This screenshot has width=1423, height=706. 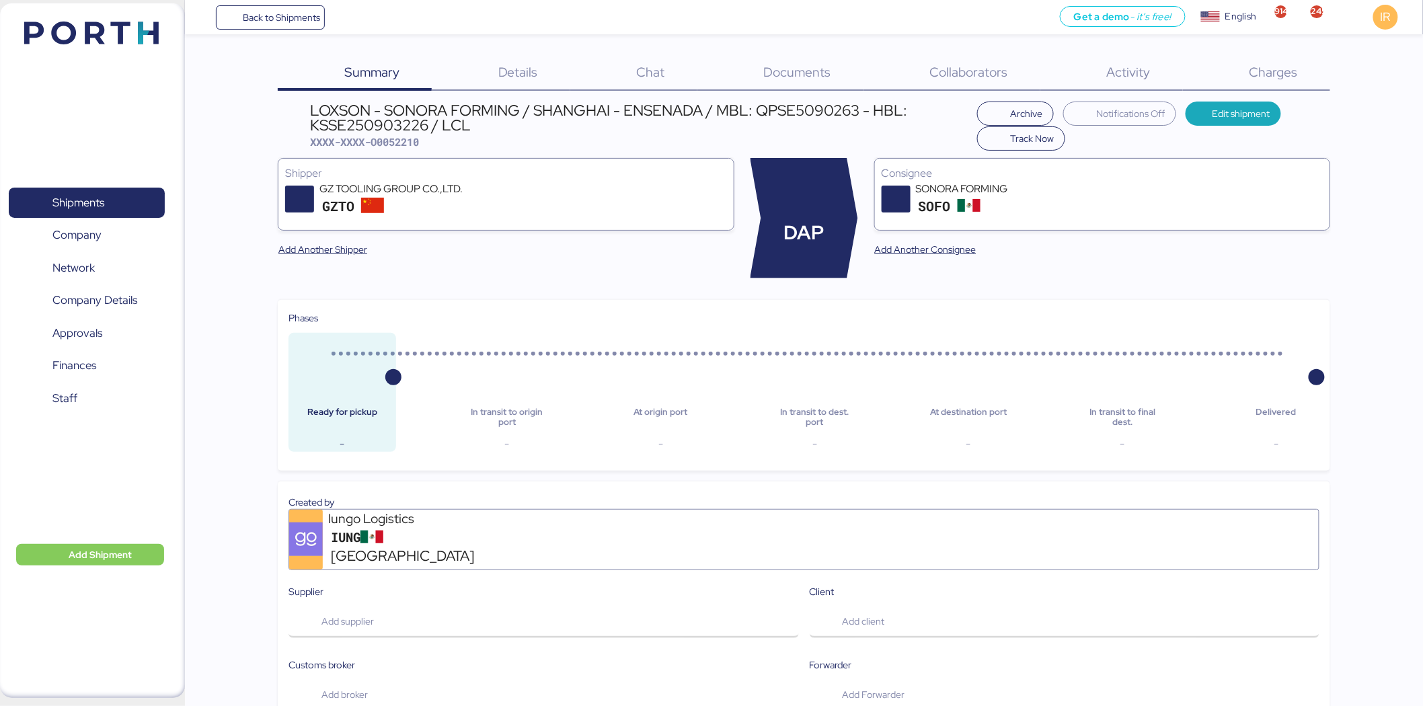 What do you see at coordinates (323, 250) in the screenshot?
I see `button: Add Another Shipper` at bounding box center [323, 250].